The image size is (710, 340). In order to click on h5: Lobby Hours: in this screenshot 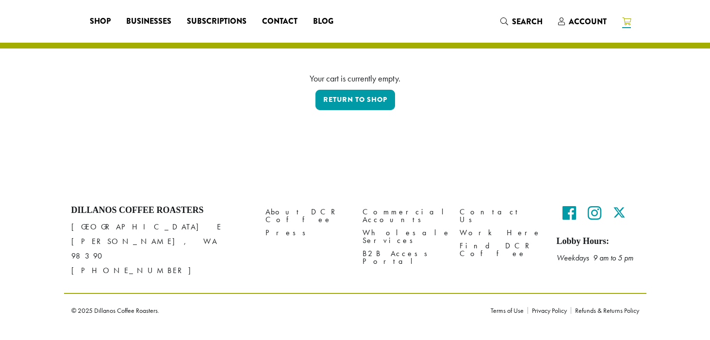, I will do `click(598, 242)`.